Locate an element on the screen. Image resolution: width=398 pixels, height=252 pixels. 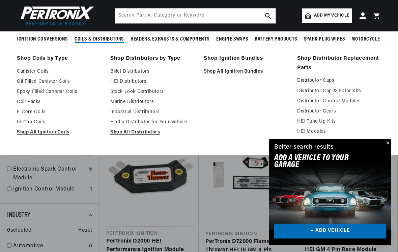
summary: Ignition Conversions is located at coordinates (44, 39).